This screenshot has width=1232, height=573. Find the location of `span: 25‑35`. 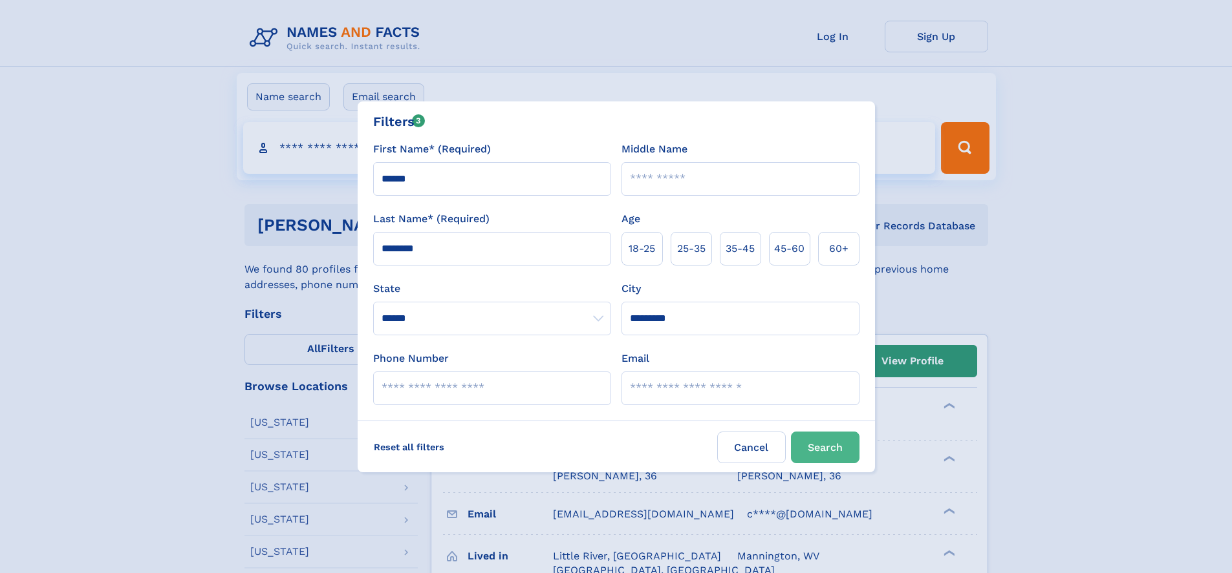

span: 25‑35 is located at coordinates (691, 249).